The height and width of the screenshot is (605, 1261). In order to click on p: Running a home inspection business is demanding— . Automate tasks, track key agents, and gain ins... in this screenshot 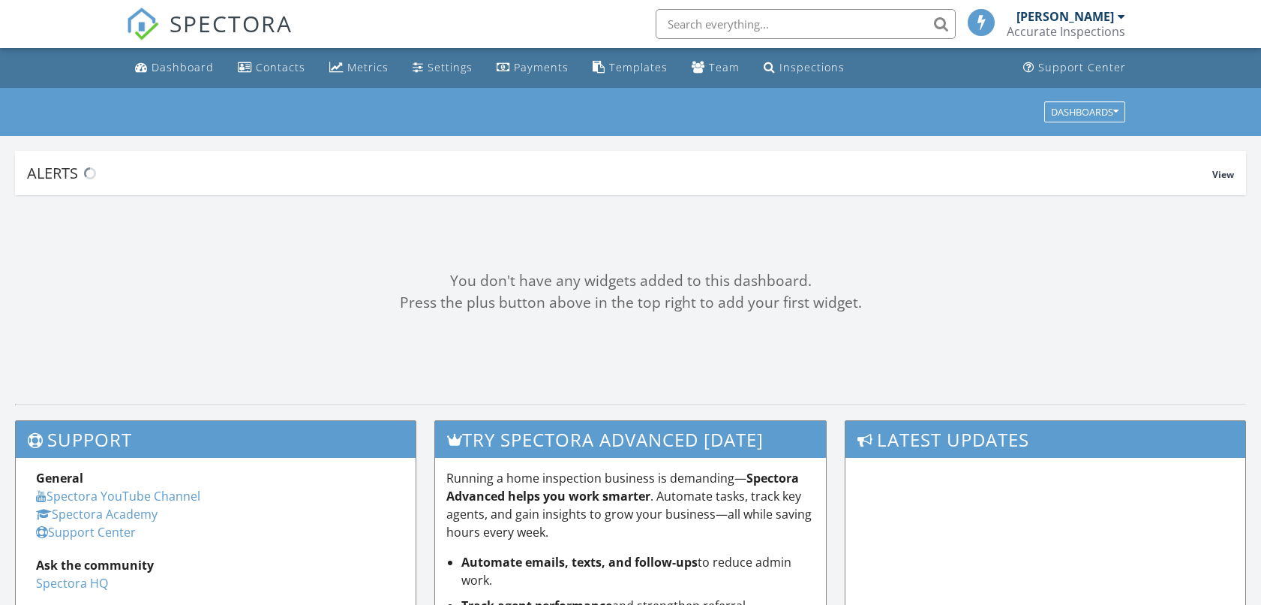, I will do `click(630, 505)`.